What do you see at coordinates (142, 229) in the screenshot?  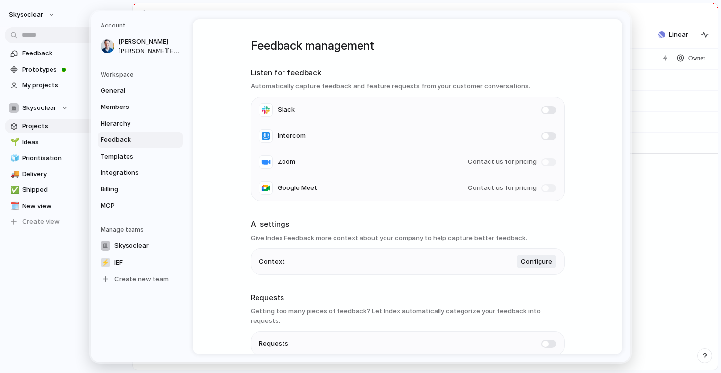 I see `h5: Manage teams` at bounding box center [142, 229].